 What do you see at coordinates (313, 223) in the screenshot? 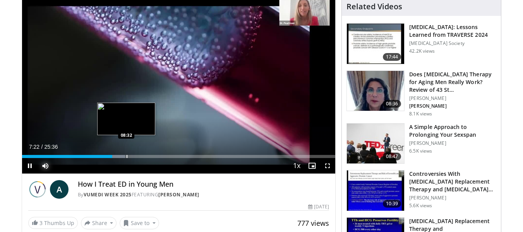
I see `span: 777 views` at bounding box center [313, 223].